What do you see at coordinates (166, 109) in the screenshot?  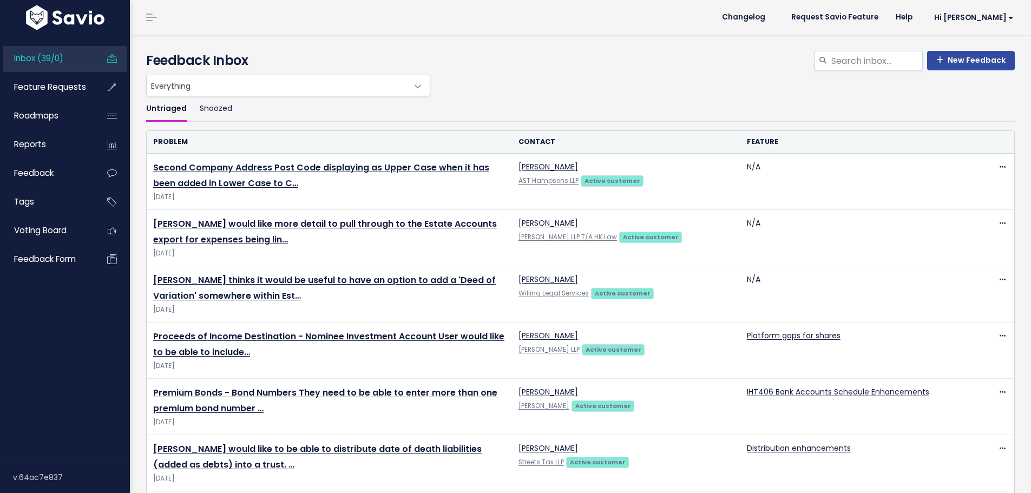 I see `a: Untriaged` at bounding box center [166, 109].